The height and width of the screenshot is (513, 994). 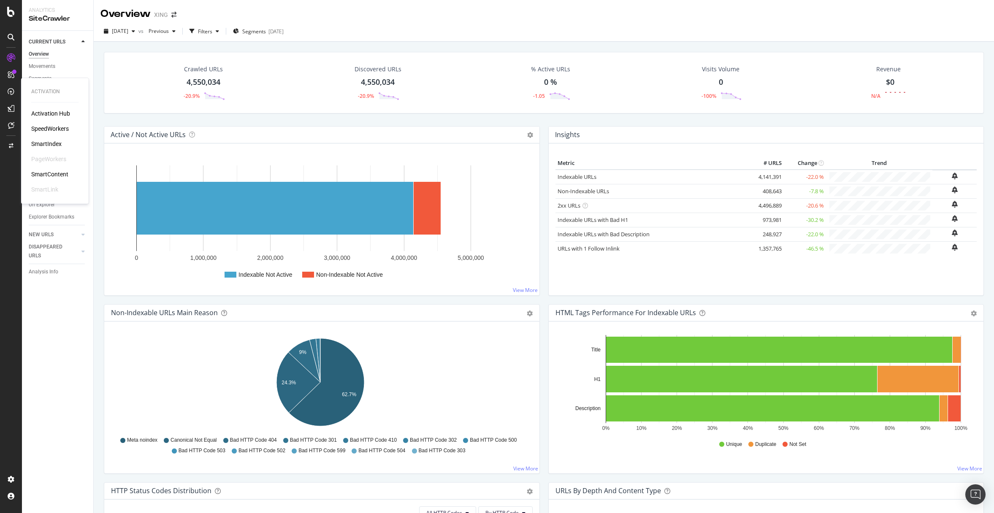 What do you see at coordinates (270, 258) in the screenshot?
I see `text: 2,000,000` at bounding box center [270, 258].